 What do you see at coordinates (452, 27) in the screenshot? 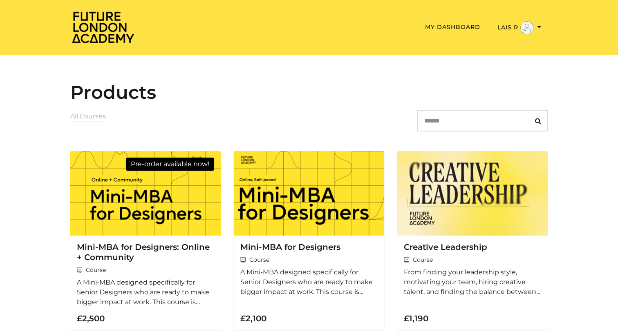
I see `a: My Dashboard` at bounding box center [452, 27].